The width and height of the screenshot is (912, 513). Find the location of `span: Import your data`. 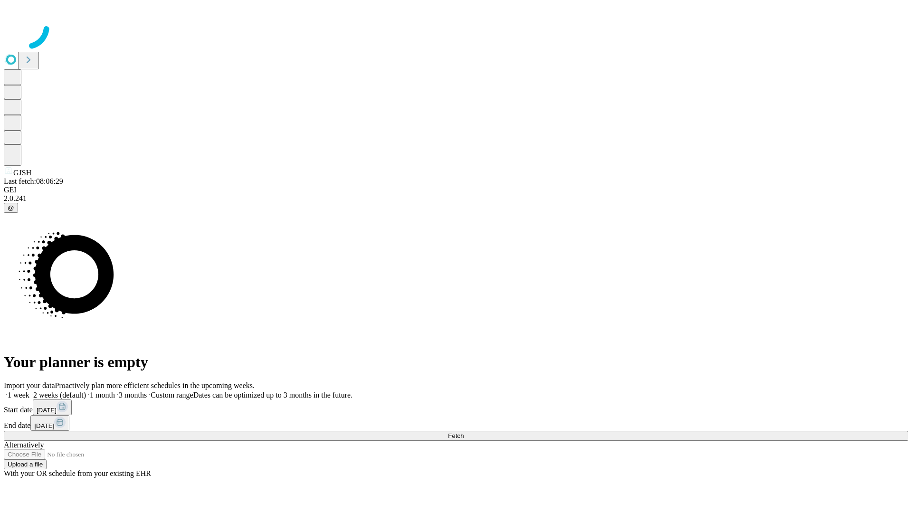

span: Import your data is located at coordinates (29, 385).